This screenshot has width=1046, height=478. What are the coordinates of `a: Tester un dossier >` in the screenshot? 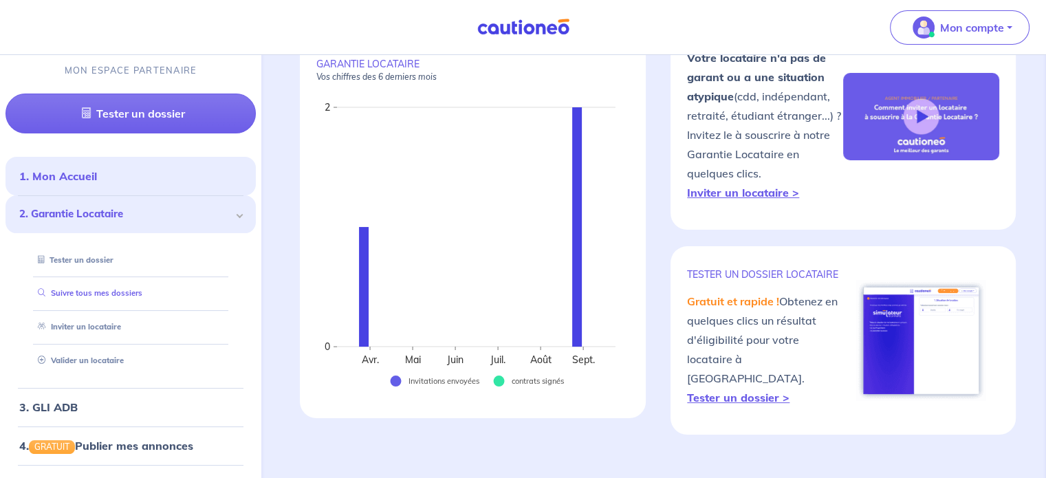 It's located at (738, 397).